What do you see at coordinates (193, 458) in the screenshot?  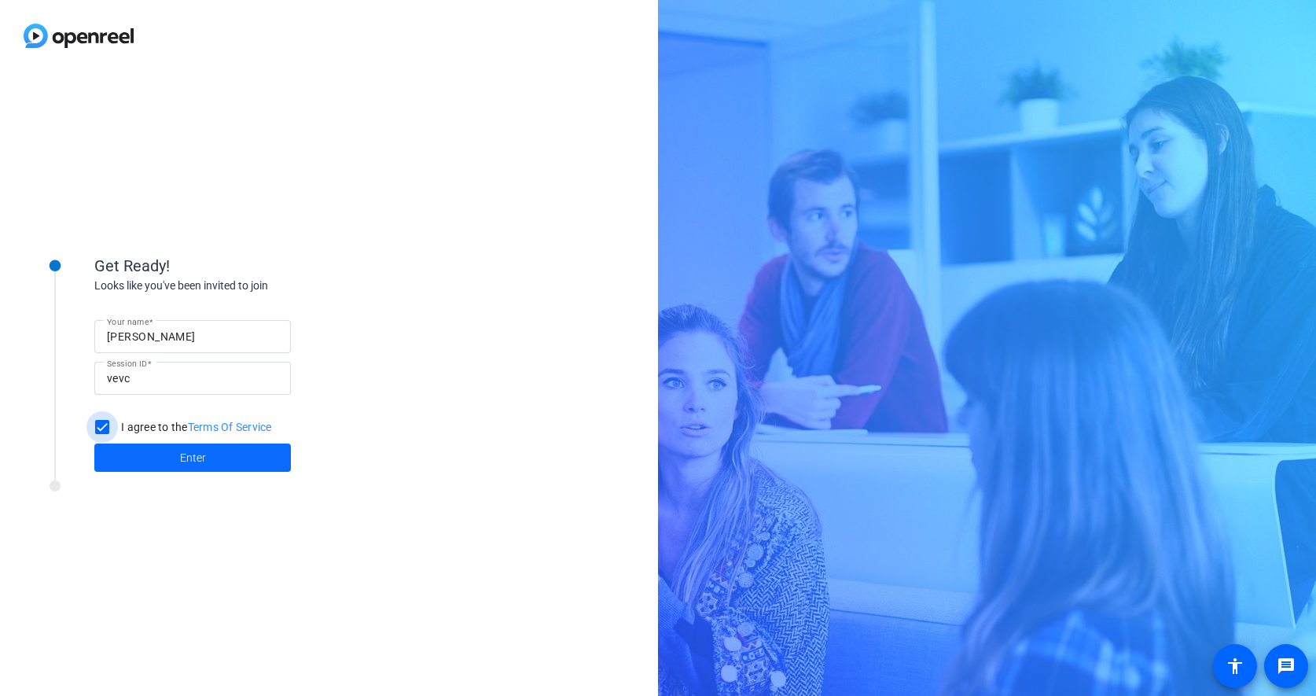 I see `button: Enter` at bounding box center [193, 458].